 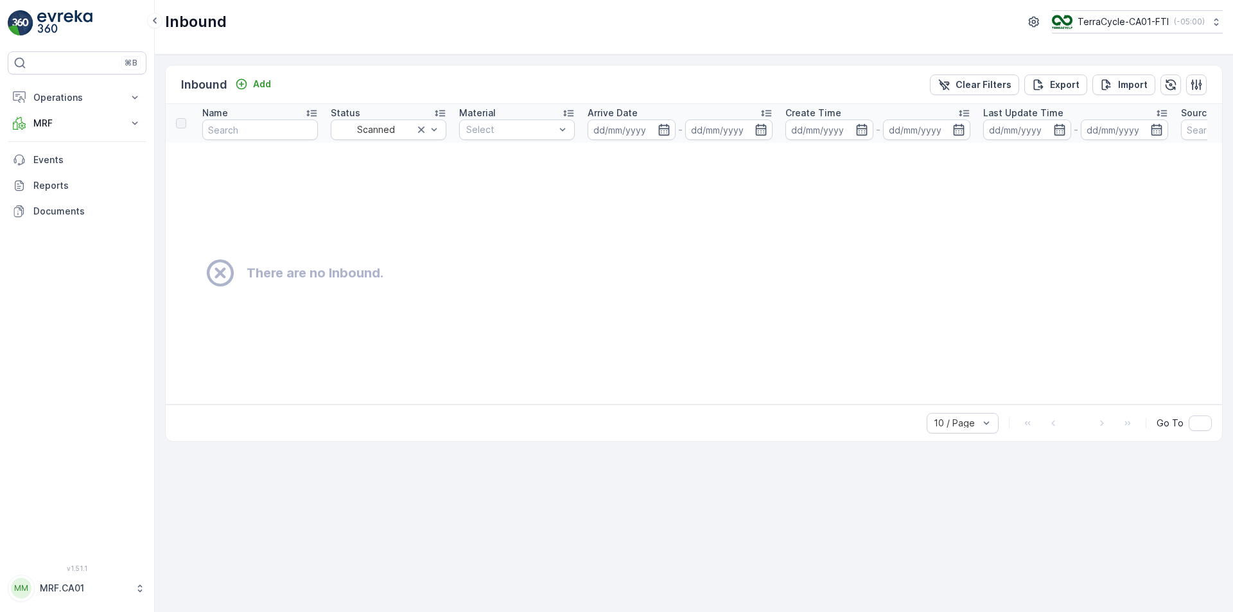 What do you see at coordinates (1123, 22) in the screenshot?
I see `p: TerraCycle-CA01-FTI` at bounding box center [1123, 22].